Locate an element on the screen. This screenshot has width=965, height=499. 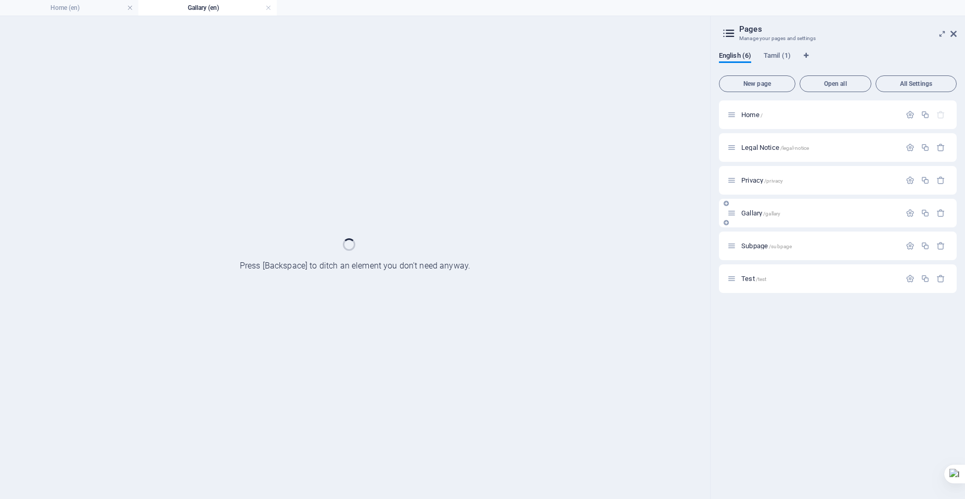
span: /subpage is located at coordinates (780, 246).